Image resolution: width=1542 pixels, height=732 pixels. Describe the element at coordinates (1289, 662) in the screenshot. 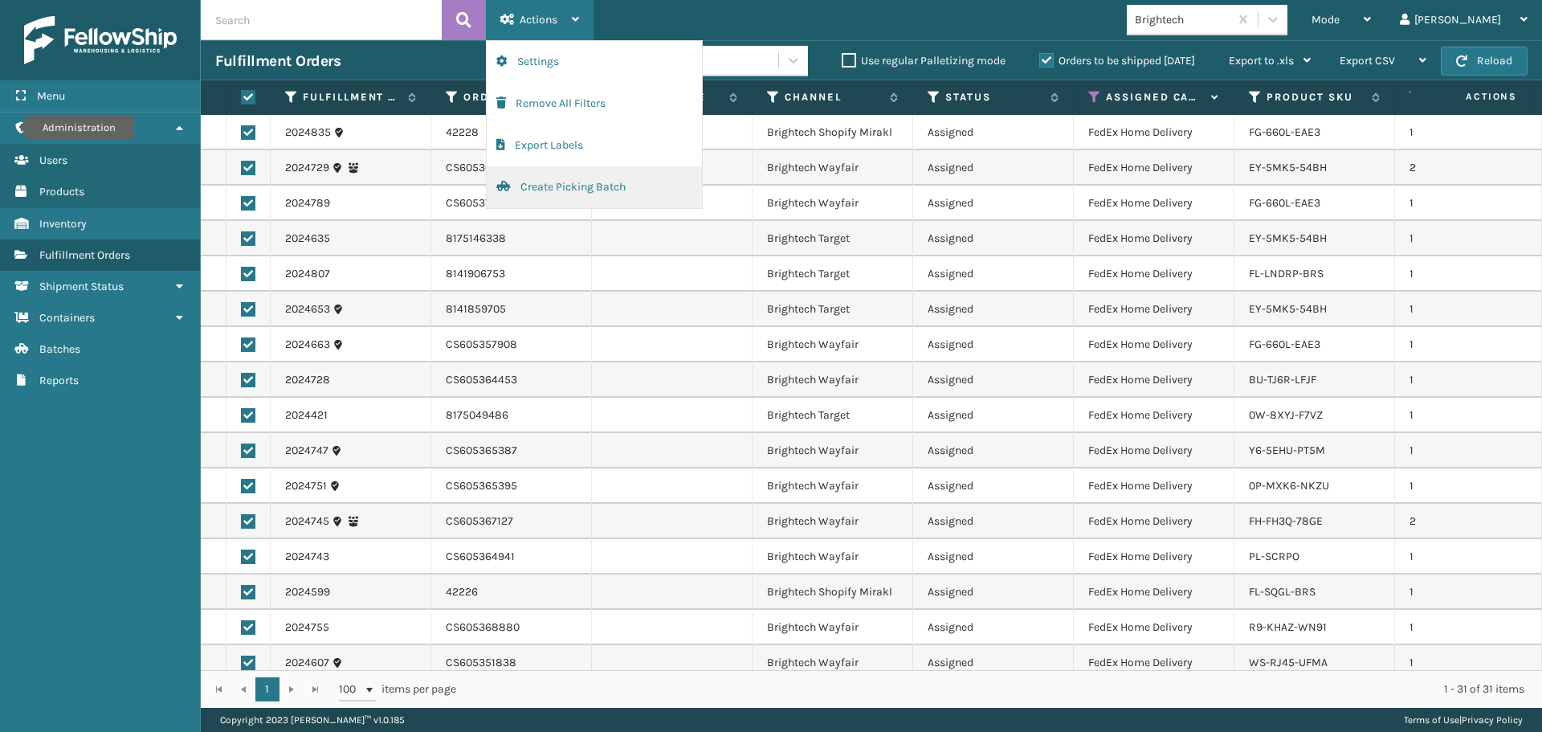

I see `a: WS-RJ45-UFMA` at that location.